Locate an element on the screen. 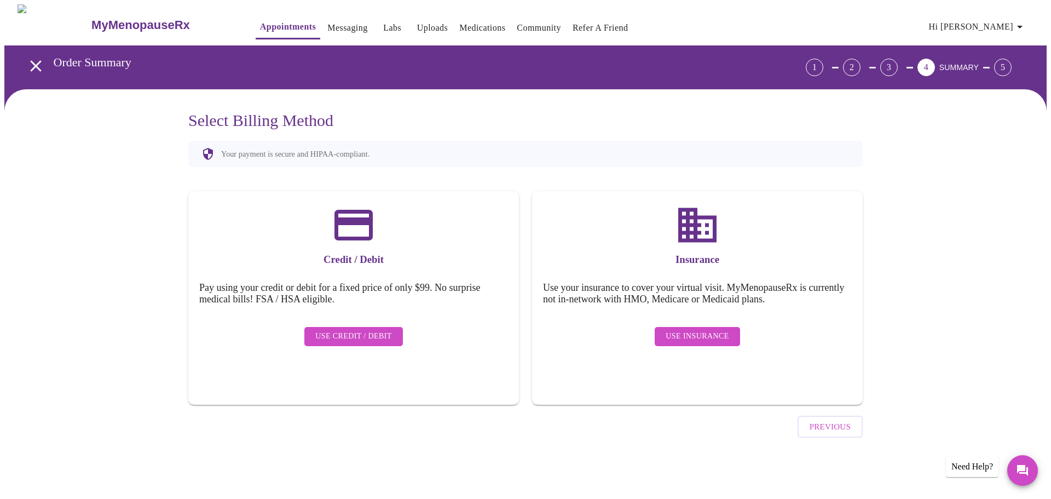  a: MyMenopauseRx is located at coordinates (162, 25).